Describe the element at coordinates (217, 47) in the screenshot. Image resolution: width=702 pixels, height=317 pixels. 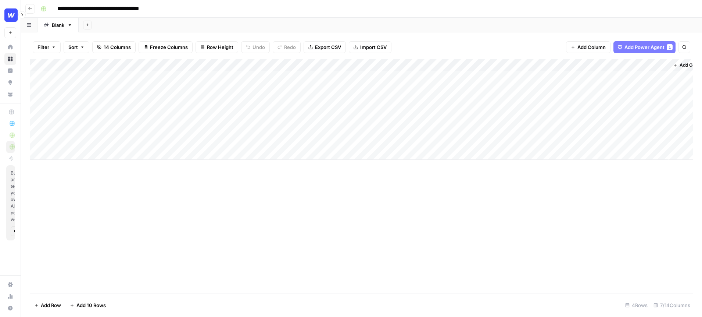
I see `button: Row Height` at that location.